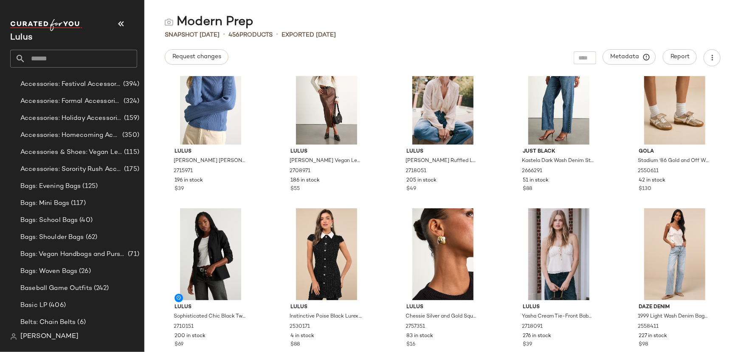  Describe the element at coordinates (183, 326) in the screenshot. I see `span: 2710151` at that location.